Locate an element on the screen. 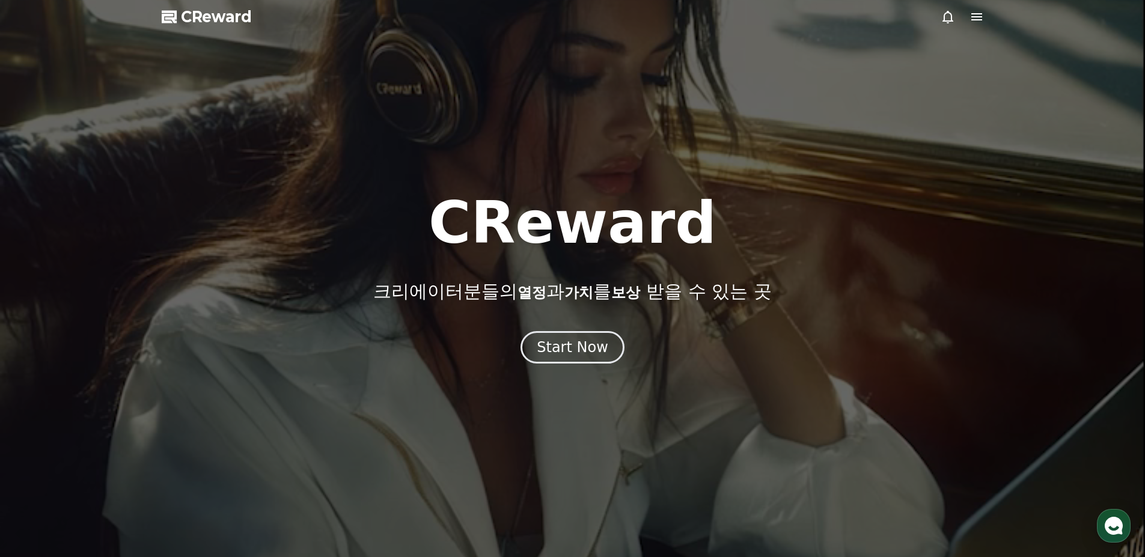 Image resolution: width=1145 pixels, height=557 pixels. h1: CReward is located at coordinates (572, 223).